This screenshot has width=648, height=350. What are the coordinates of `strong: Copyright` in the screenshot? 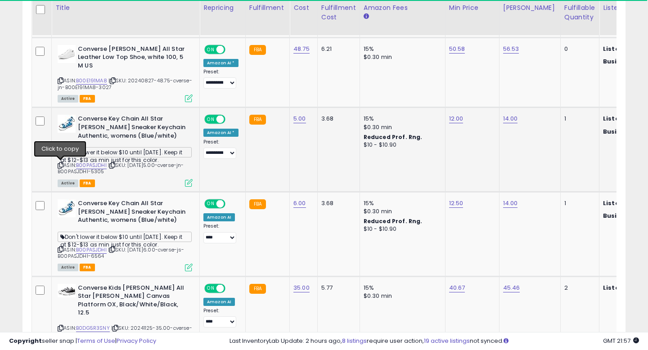 It's located at (25, 341).